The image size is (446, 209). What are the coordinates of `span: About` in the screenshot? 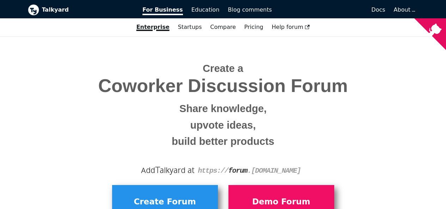 It's located at (404, 10).